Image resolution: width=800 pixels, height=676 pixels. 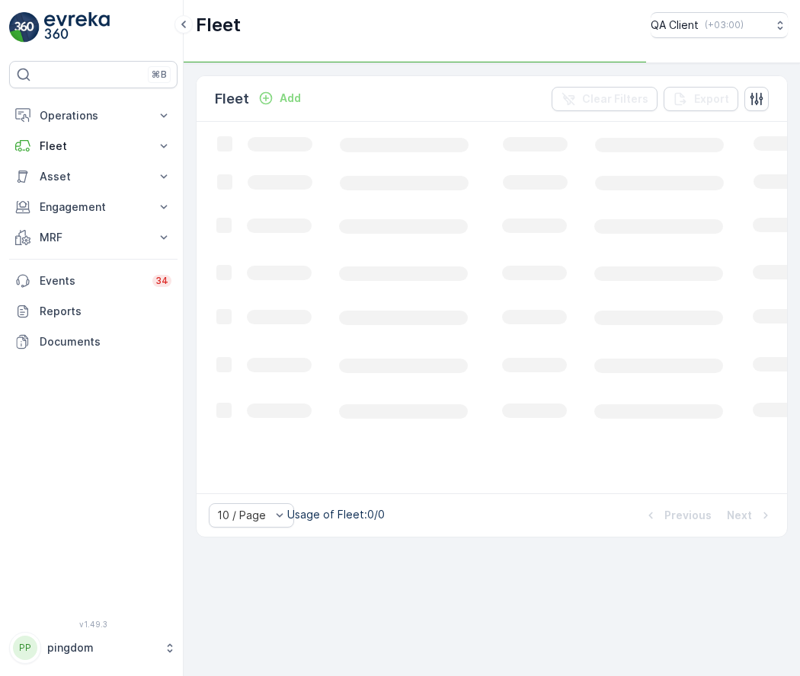 I want to click on button: Clear Filters, so click(x=604, y=99).